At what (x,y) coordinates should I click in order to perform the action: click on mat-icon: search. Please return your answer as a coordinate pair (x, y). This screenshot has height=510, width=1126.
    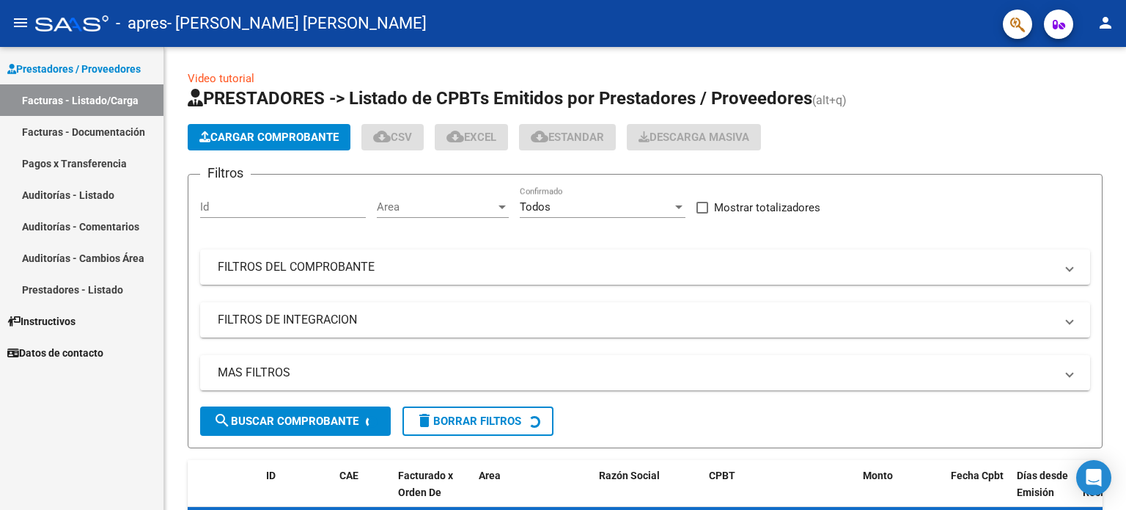
    Looking at the image, I should click on (222, 420).